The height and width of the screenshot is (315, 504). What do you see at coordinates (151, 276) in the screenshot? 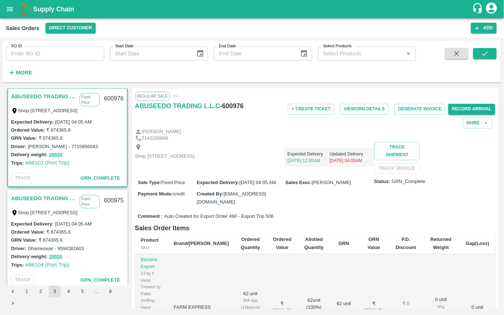
I see `div: 13 kg 4 Hand` at bounding box center [151, 276].